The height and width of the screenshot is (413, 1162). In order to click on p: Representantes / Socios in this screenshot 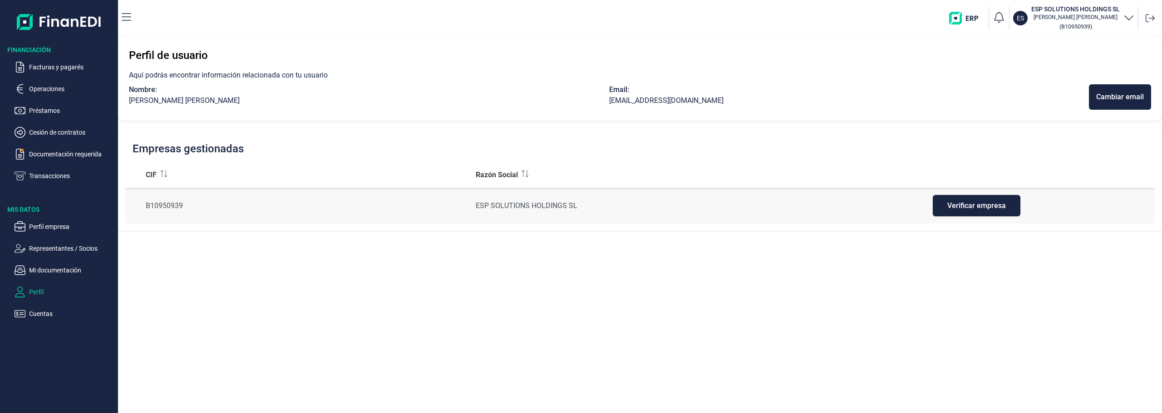, I will do `click(72, 249)`.